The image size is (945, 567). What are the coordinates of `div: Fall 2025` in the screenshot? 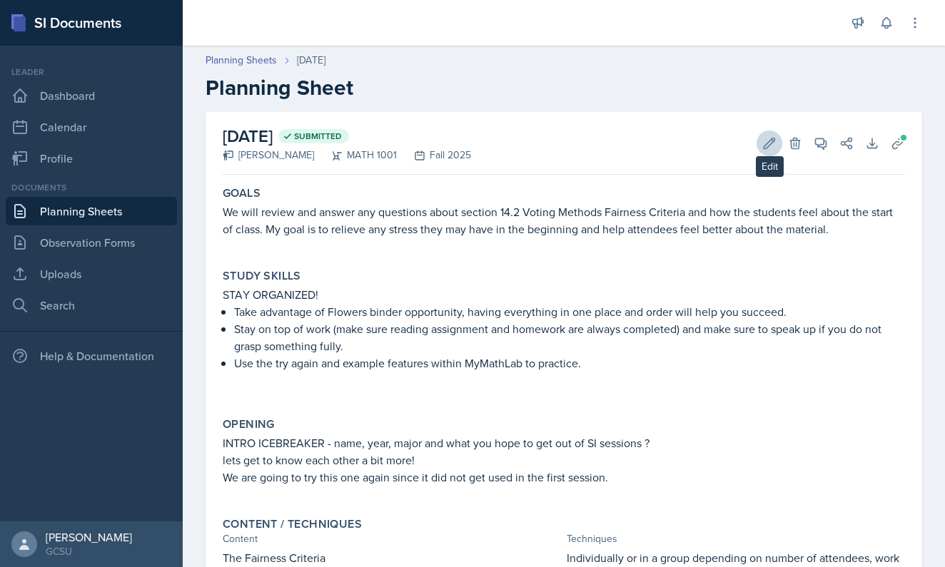 It's located at (434, 155).